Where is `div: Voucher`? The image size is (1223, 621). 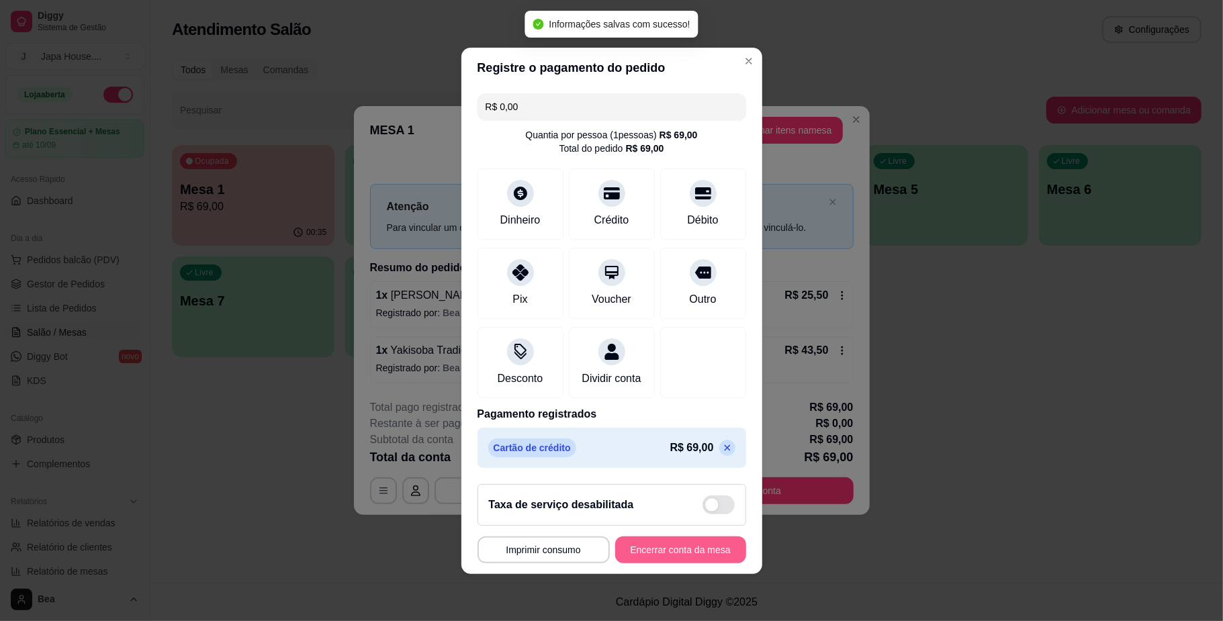
div: Voucher is located at coordinates (611, 299).